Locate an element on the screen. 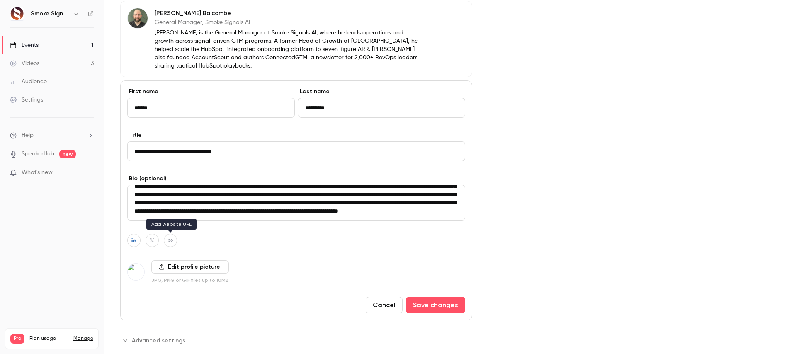 The image size is (796, 354). label: First name is located at coordinates (211, 92).